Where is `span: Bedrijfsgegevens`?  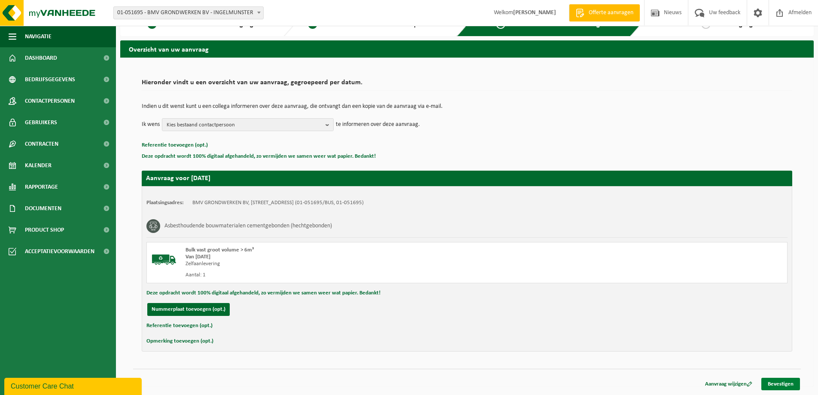 span: Bedrijfsgegevens is located at coordinates (50, 79).